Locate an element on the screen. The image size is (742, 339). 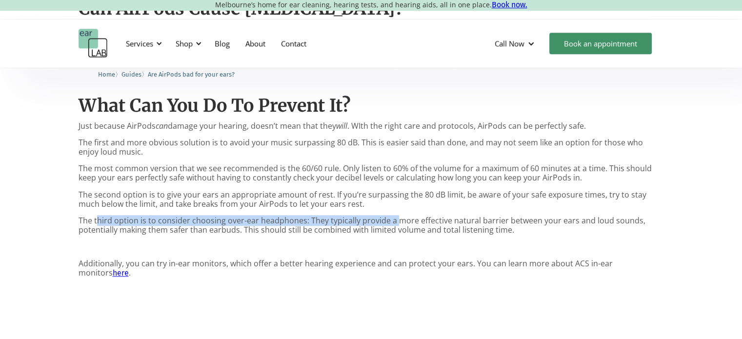
em: can is located at coordinates (161, 126).